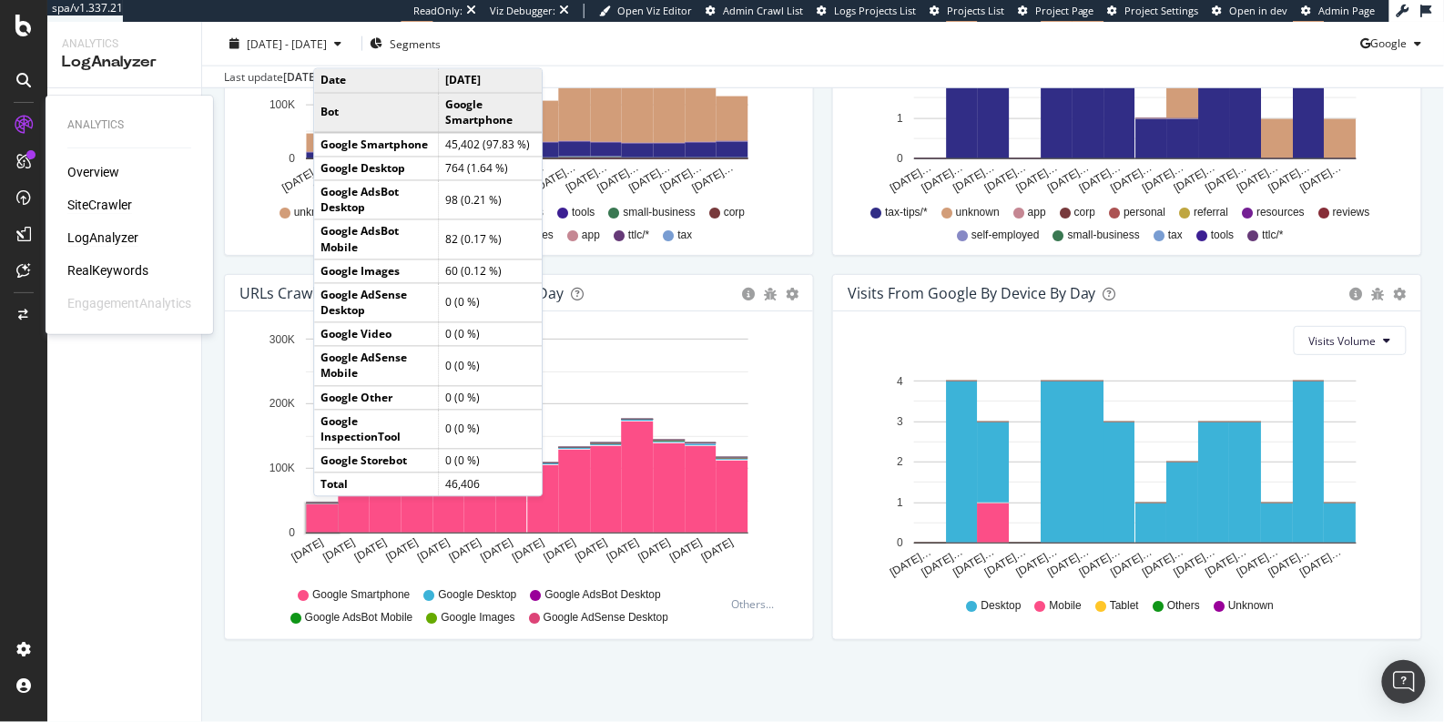  I want to click on span: Others, so click(1183, 605).